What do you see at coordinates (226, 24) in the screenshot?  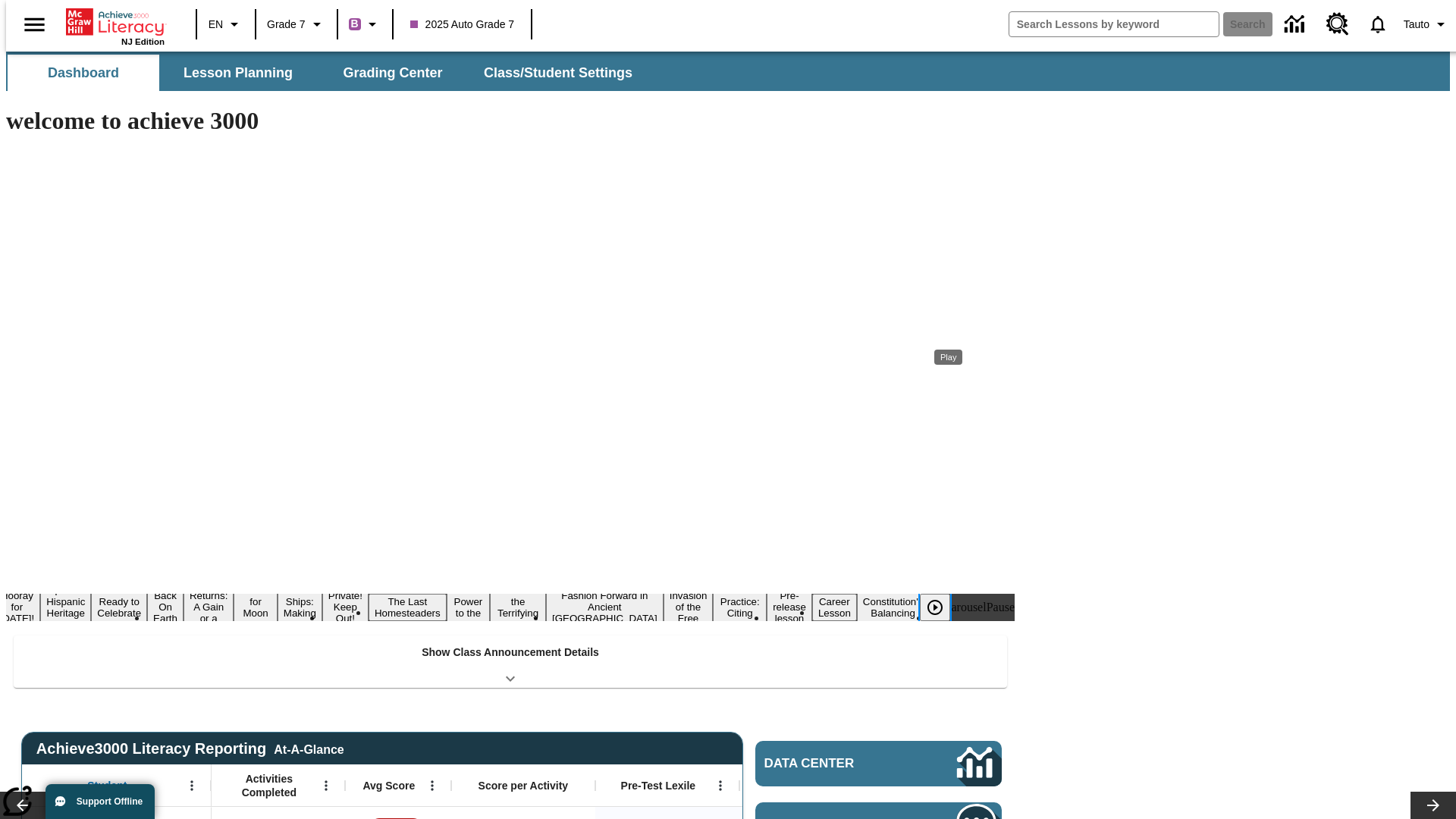 I see `button: Language: EN, Select a language` at bounding box center [226, 24].